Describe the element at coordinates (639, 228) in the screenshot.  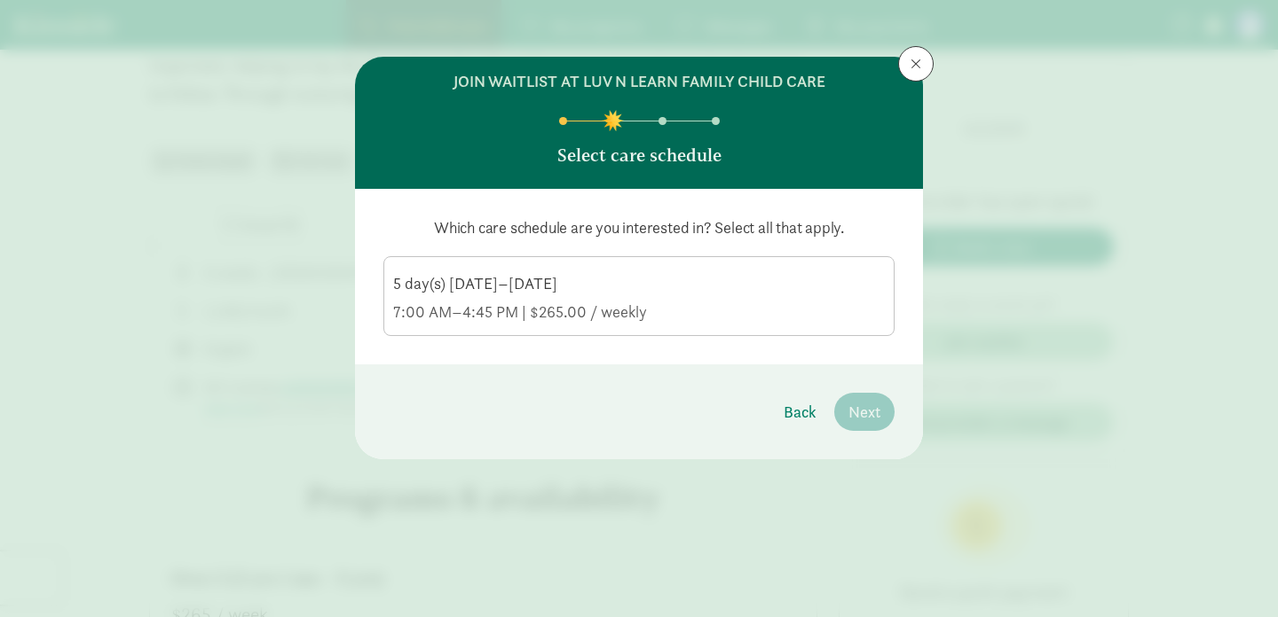
I see `p: Which care schedule are you interested in? Select all that apply.` at that location.